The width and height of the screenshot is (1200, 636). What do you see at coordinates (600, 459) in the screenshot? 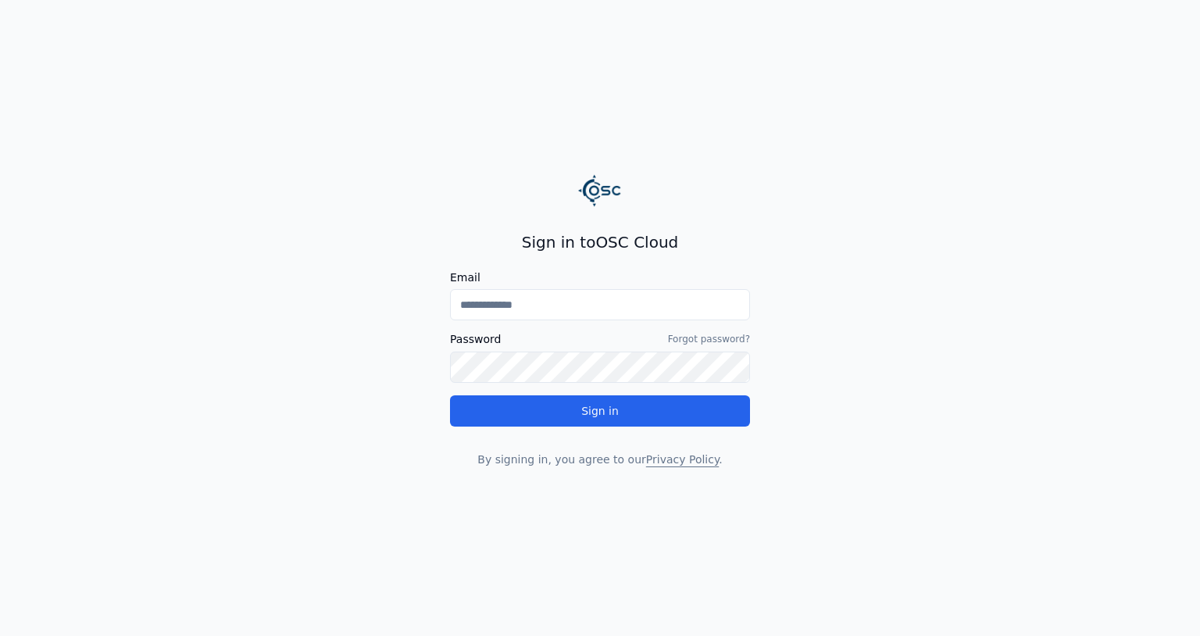
I see `p: By signing in, you agree to our .` at bounding box center [600, 459].